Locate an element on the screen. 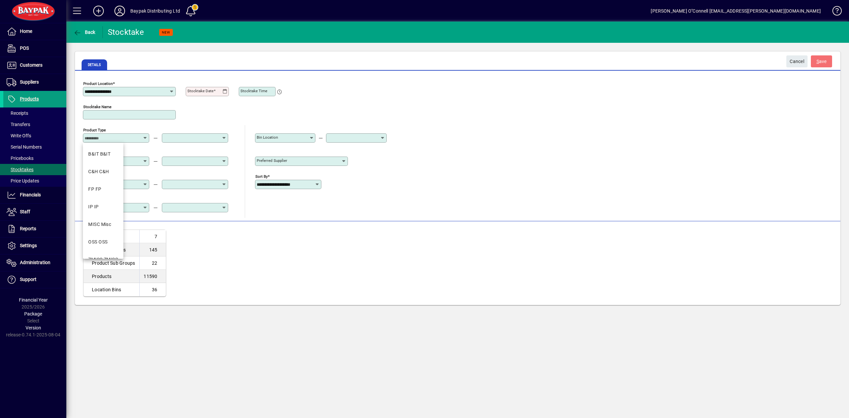  a: Settings is located at coordinates (35, 246).